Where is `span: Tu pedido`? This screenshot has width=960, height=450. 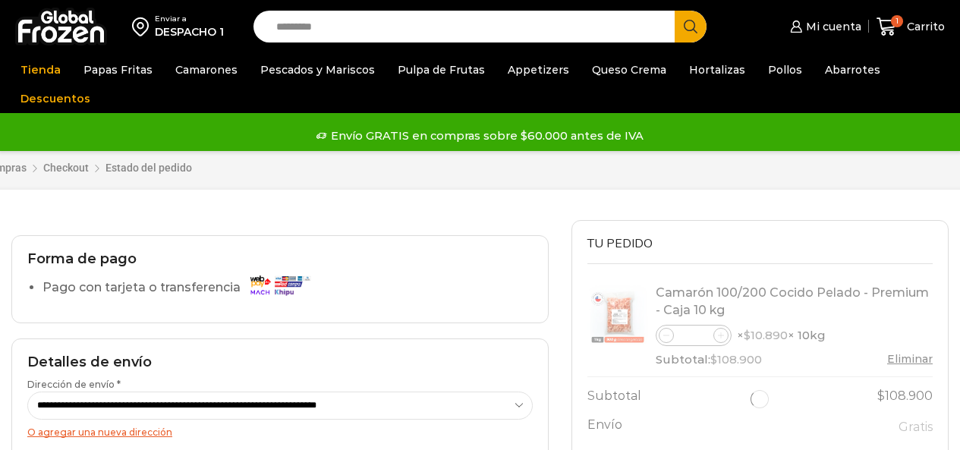
span: Tu pedido is located at coordinates (620, 243).